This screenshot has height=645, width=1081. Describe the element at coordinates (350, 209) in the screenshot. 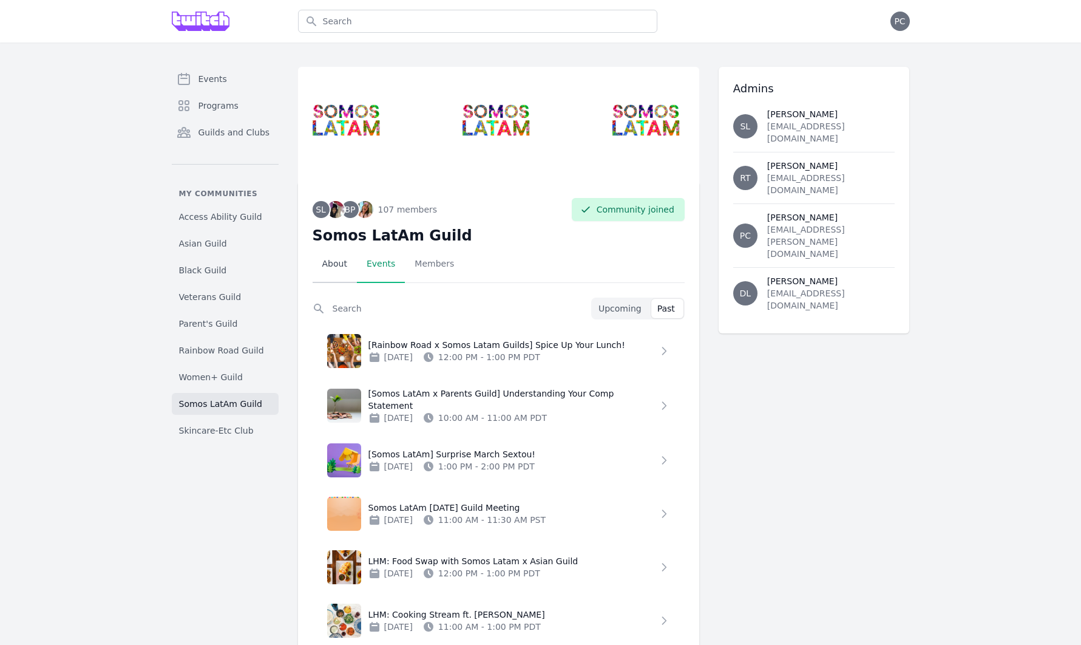

I see `span: BP` at that location.